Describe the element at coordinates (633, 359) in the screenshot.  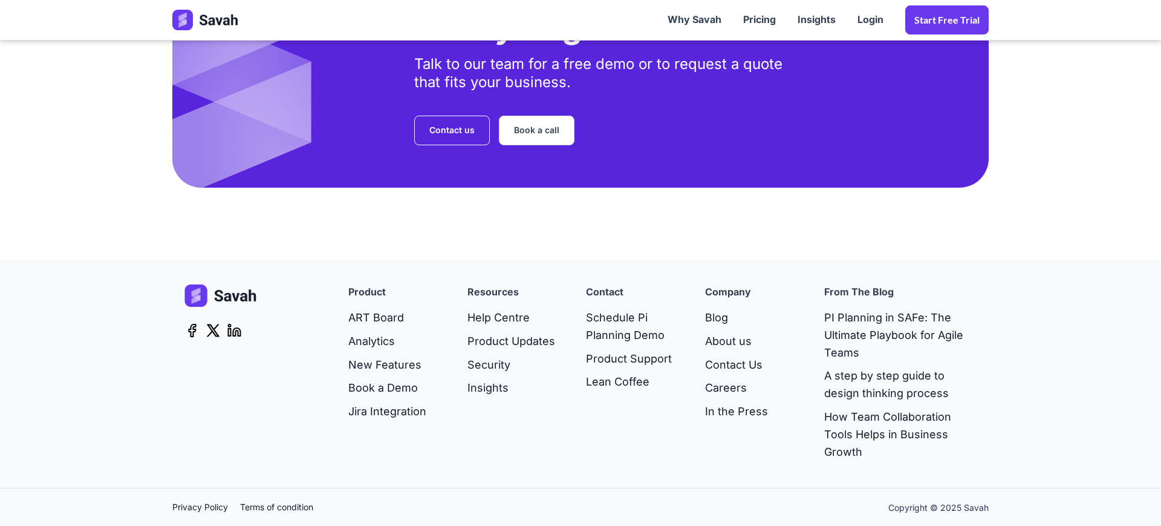
I see `a: Product Support` at that location.